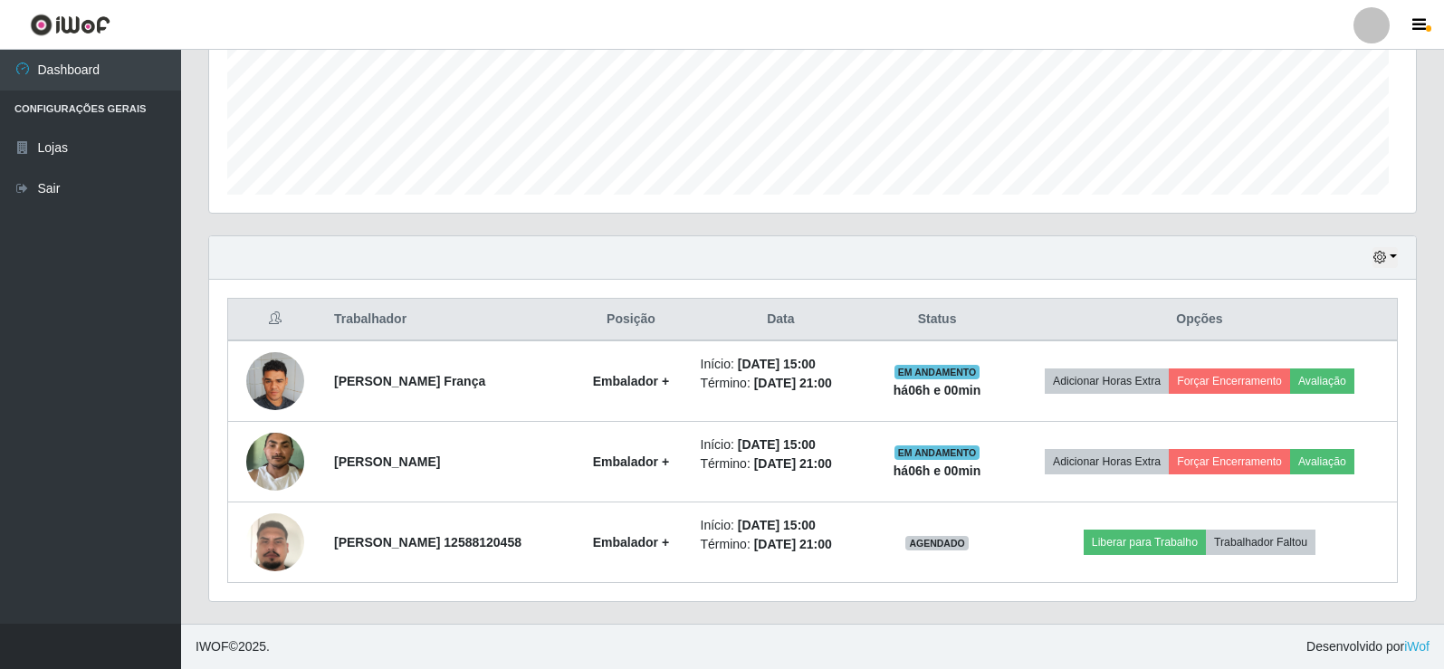  I want to click on span: Desenvolvido por, so click(1368, 647).